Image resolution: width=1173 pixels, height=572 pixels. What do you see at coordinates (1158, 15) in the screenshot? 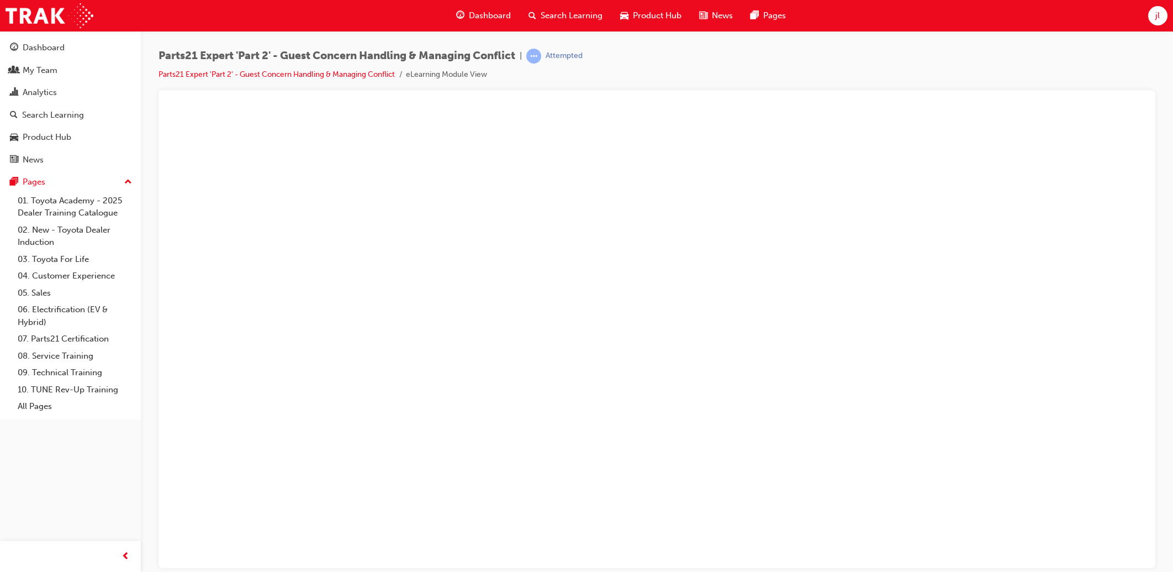
I see `span: jl` at bounding box center [1158, 15].